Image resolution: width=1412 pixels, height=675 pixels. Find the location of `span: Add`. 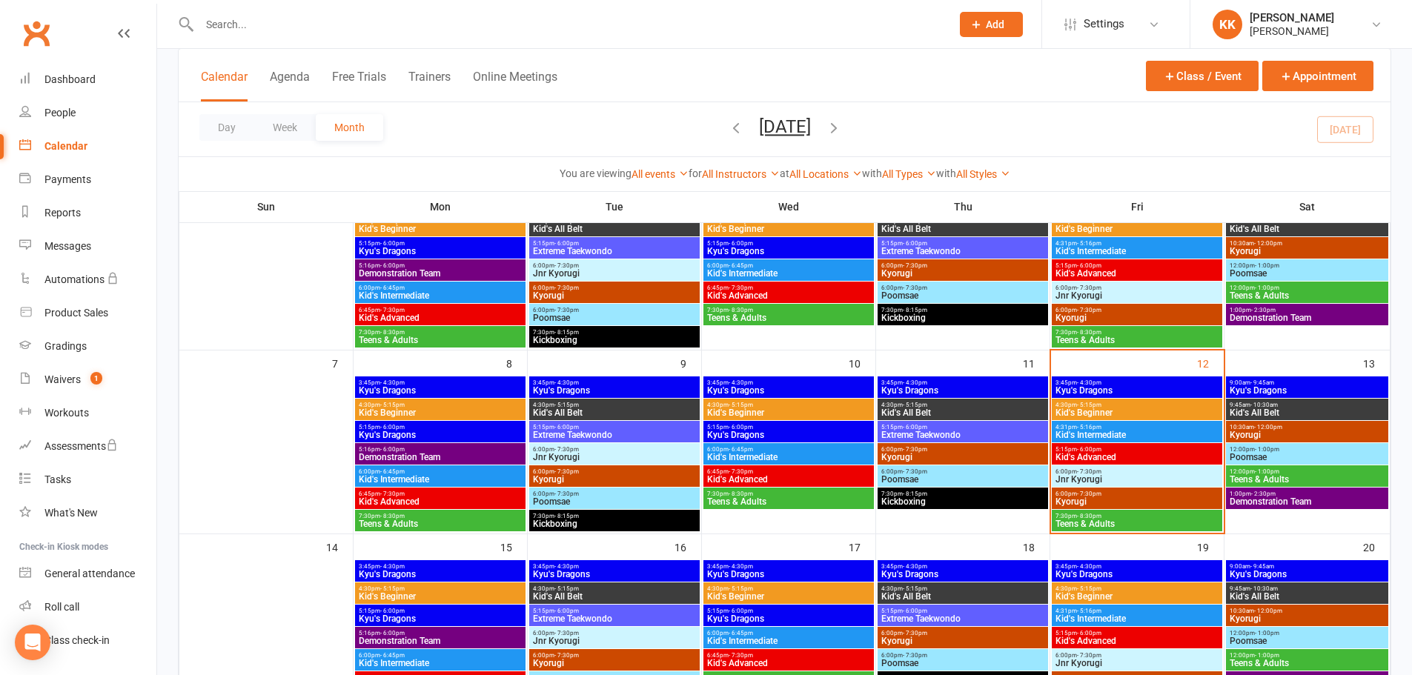

span: Add is located at coordinates (995, 24).